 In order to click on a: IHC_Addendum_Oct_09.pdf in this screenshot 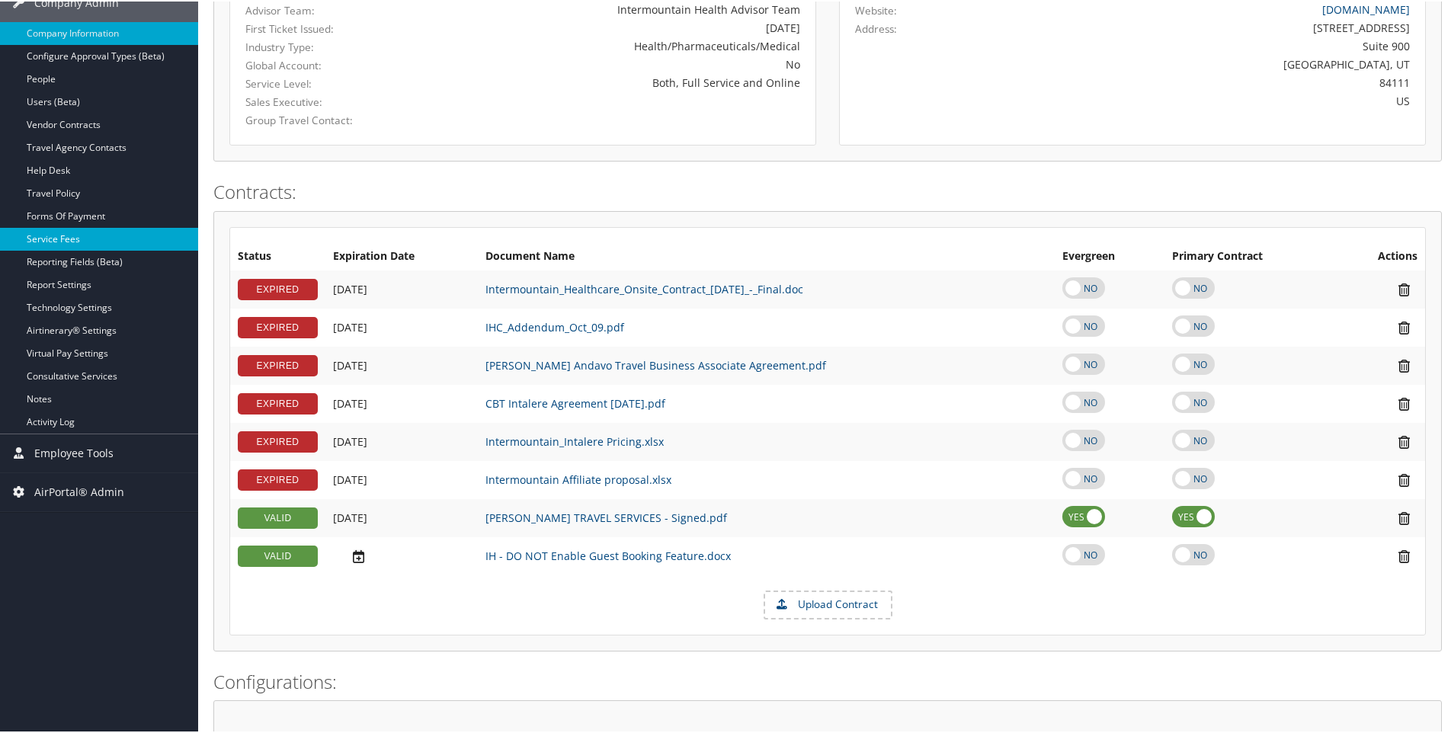, I will do `click(555, 325)`.